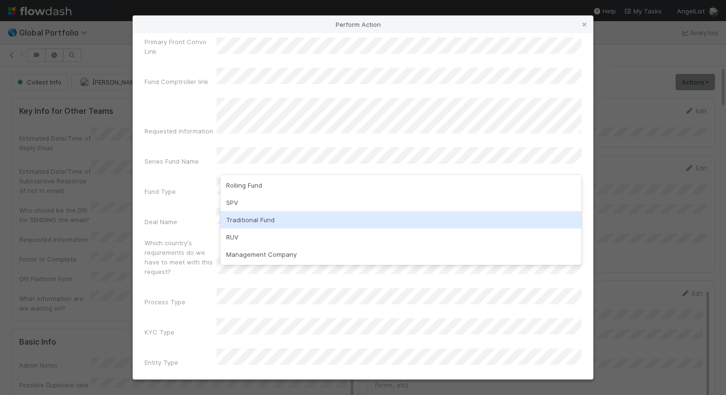  Describe the element at coordinates (171, 161) in the screenshot. I see `label: Series Fund Name` at that location.